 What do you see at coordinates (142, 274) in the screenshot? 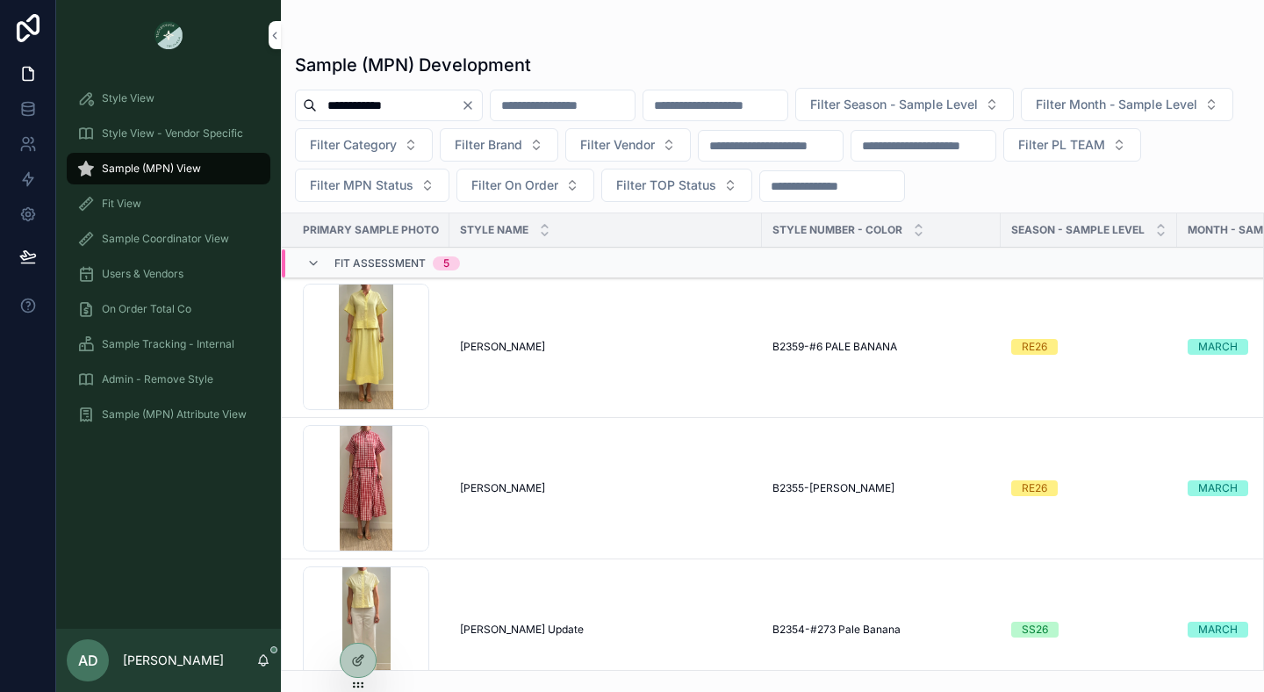
I see `span: Users & Vendors` at bounding box center [142, 274].